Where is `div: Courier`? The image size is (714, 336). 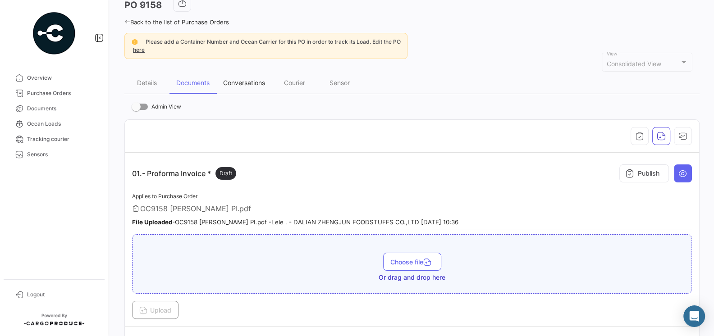 div: Courier is located at coordinates (294, 82).